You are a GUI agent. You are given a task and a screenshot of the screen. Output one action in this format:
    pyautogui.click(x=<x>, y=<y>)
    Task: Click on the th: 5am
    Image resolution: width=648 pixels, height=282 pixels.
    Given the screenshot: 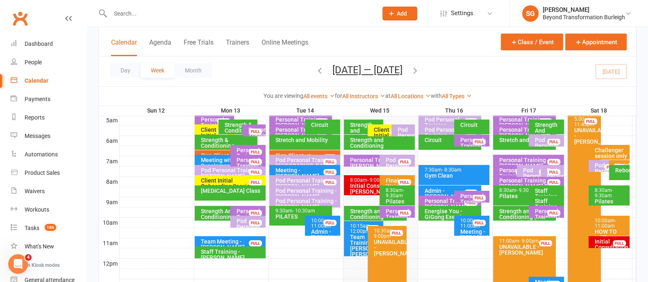 What is the action you would take?
    pyautogui.click(x=109, y=120)
    